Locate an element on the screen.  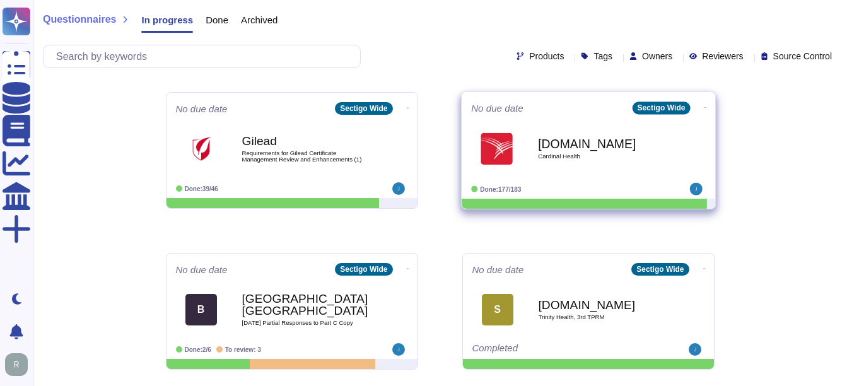
div: Completed is located at coordinates (549, 349).